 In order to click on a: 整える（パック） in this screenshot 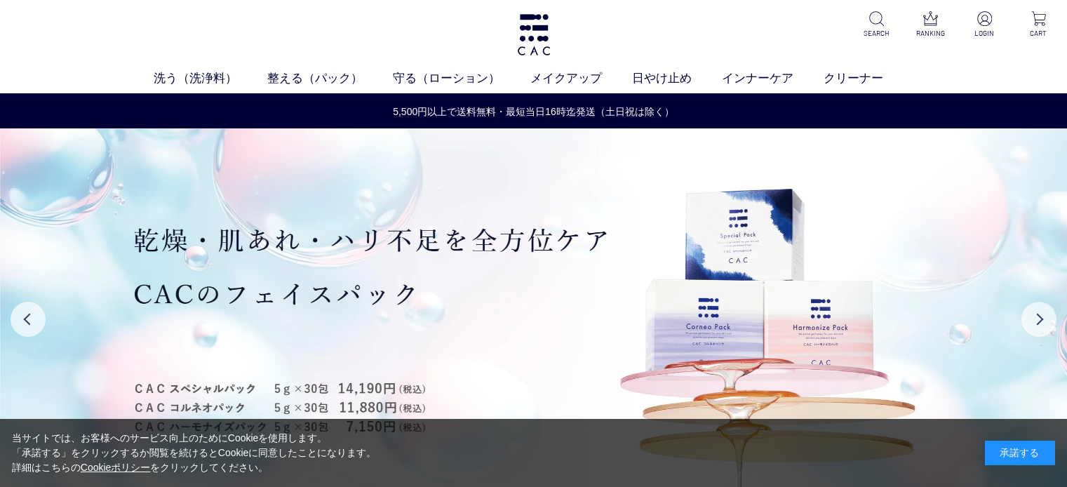, I will do `click(330, 79)`.